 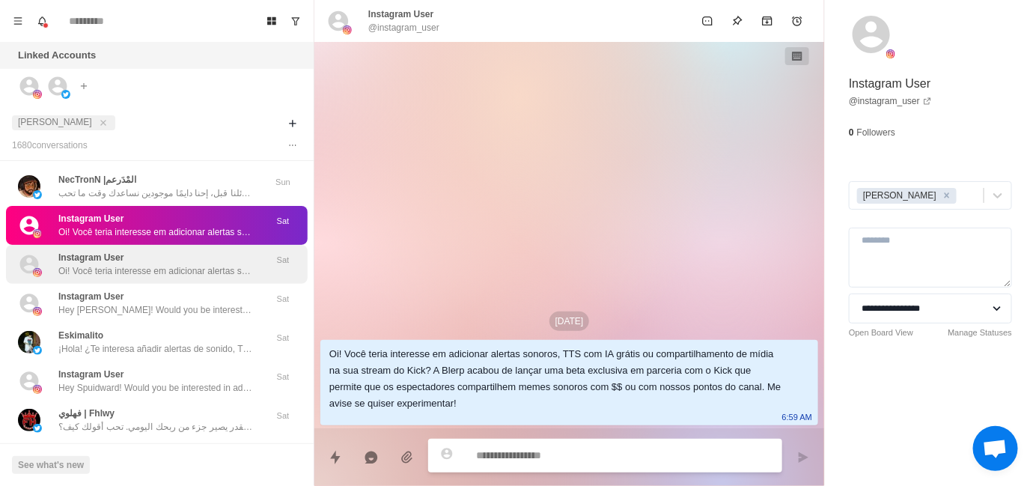 I want to click on p: Eskimalito, so click(x=81, y=335).